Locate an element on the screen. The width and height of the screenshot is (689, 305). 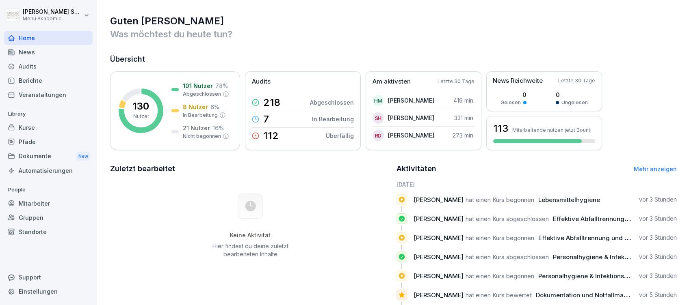
p: News Reichweite is located at coordinates (517, 81).